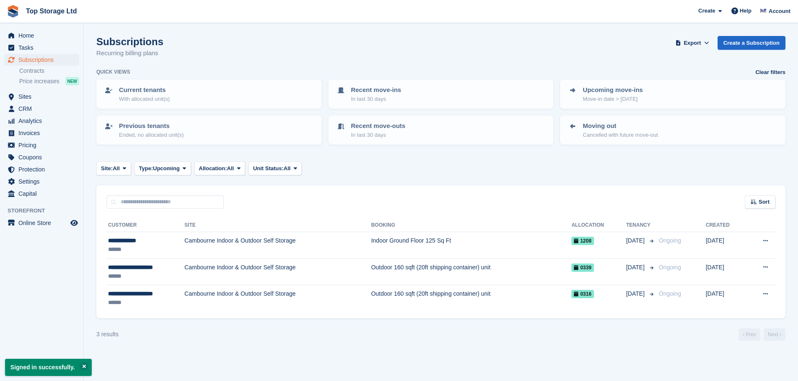 This screenshot has width=798, height=381. Describe the element at coordinates (48, 368) in the screenshot. I see `p: Signed in successfully.` at that location.